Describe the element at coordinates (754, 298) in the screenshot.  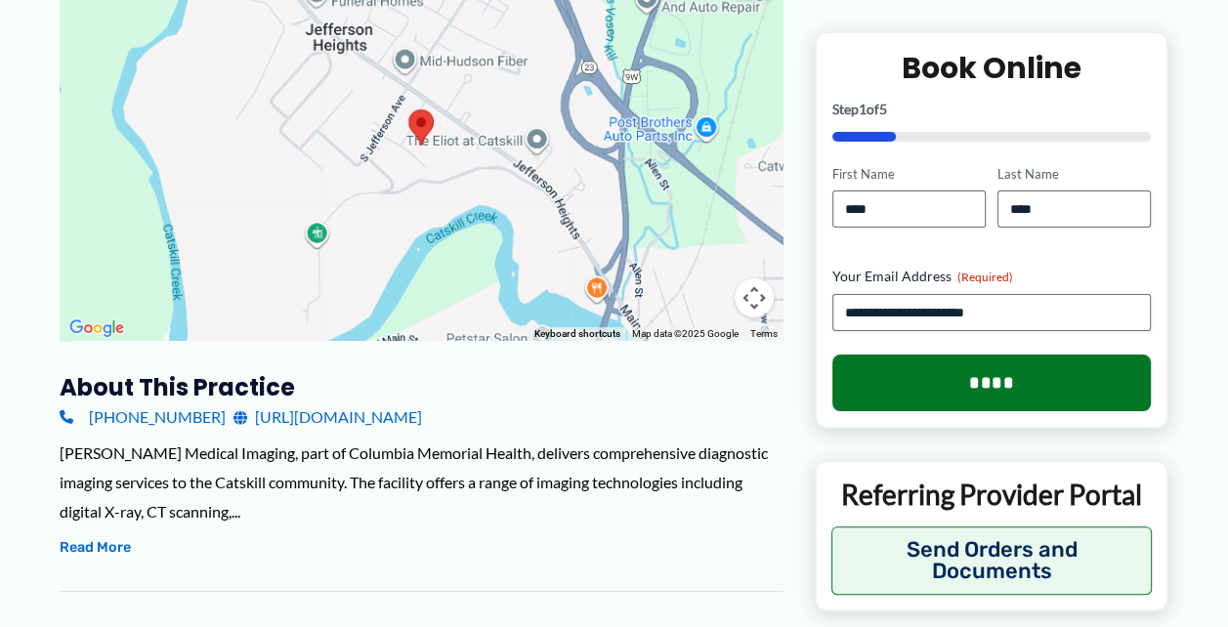
I see `button: Map camera controls` at that location.